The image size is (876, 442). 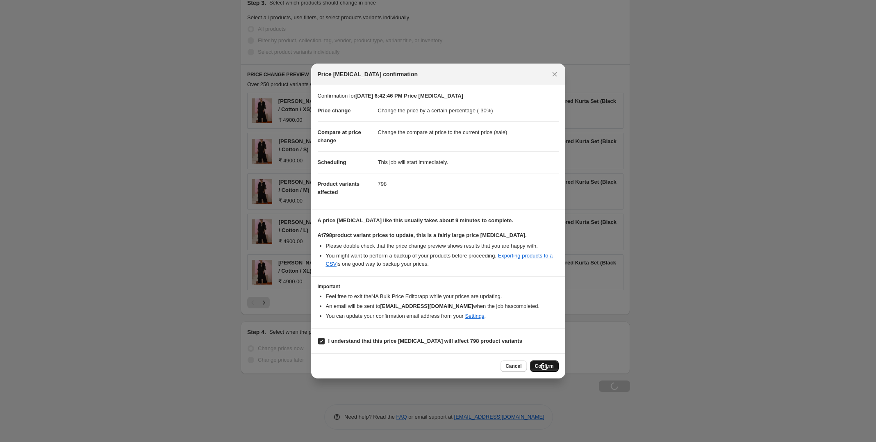 What do you see at coordinates (334, 110) in the screenshot?
I see `span: Price change` at bounding box center [334, 110].